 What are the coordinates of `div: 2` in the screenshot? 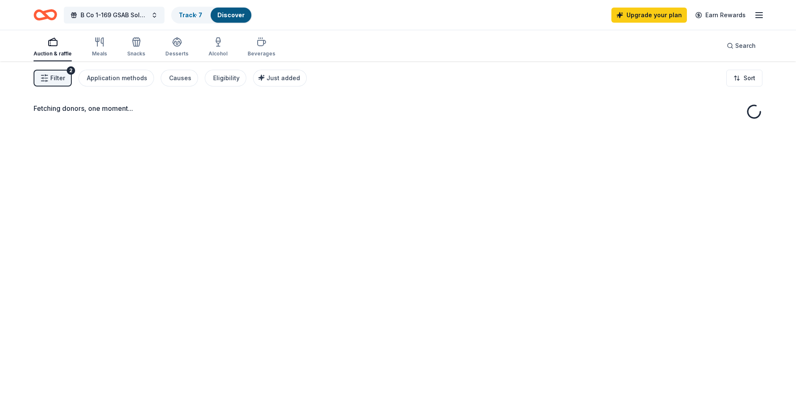 It's located at (71, 70).